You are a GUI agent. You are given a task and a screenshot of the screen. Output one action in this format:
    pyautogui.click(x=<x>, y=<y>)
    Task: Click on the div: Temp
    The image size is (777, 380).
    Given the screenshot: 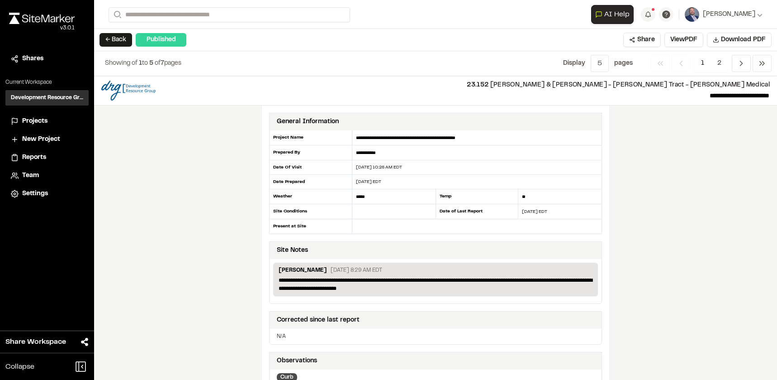 What is the action you would take?
    pyautogui.click(x=477, y=196)
    